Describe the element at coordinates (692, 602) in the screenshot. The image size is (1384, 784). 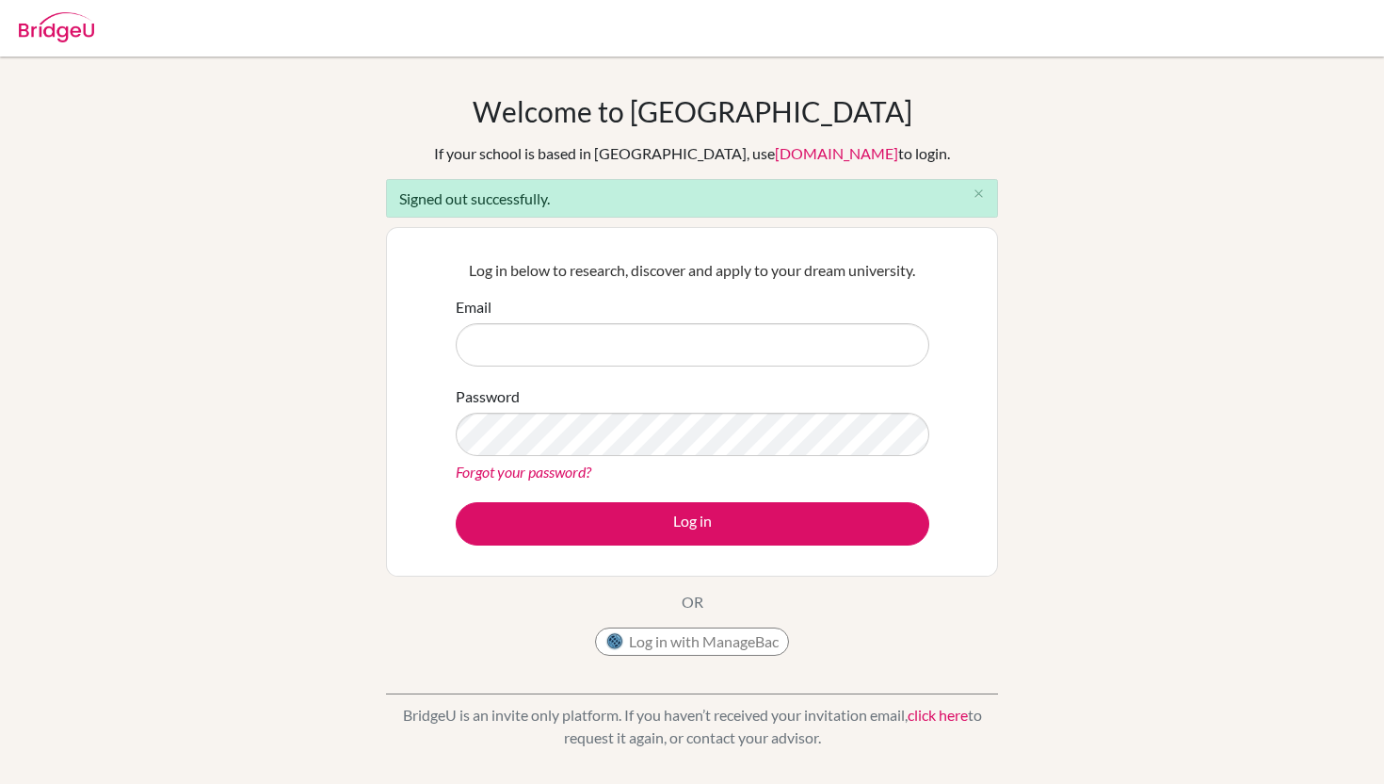
I see `p: OR` at that location.